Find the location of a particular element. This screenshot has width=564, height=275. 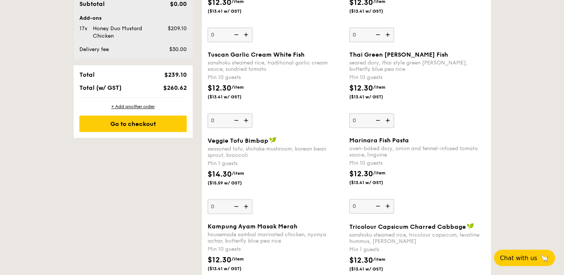

span: Tricolour Capsicum Charred Cabbage is located at coordinates (407, 227).